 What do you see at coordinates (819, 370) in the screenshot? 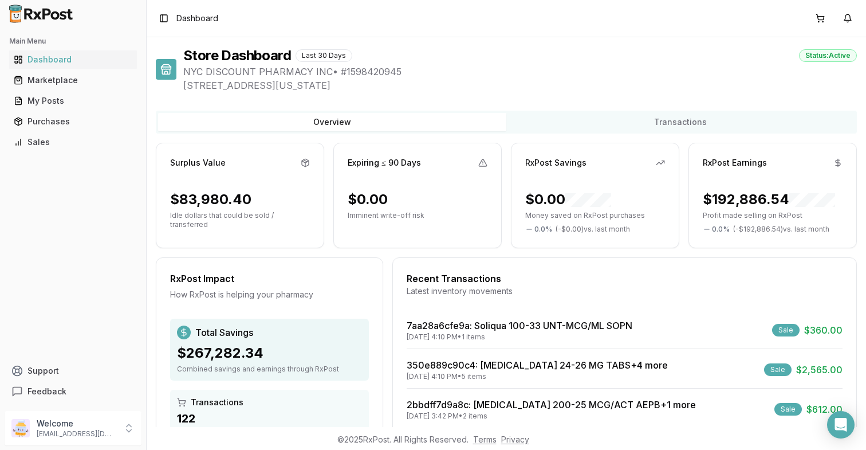
I see `span: $2,565.00` at bounding box center [819, 370].